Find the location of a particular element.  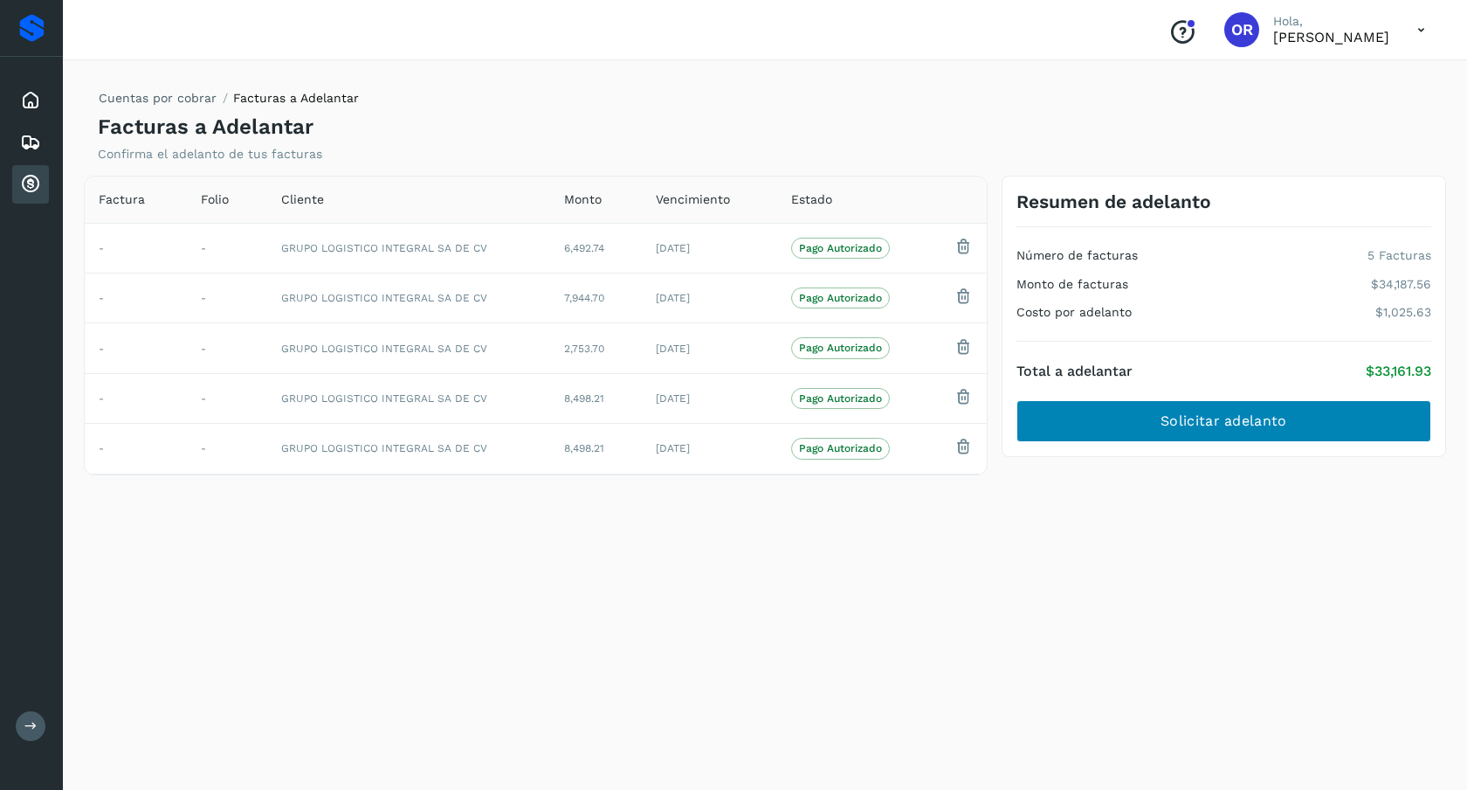

h4: Total a adelantar is located at coordinates (1074, 370).